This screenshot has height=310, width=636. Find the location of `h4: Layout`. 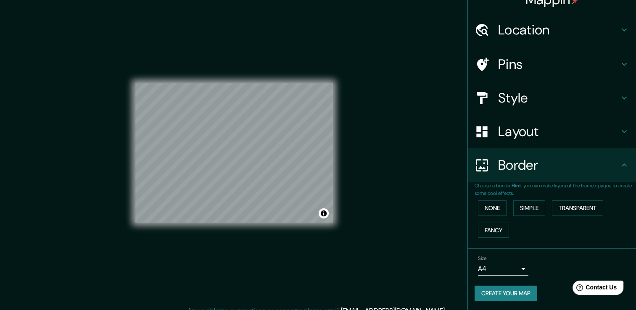

h4: Layout is located at coordinates (559, 132).